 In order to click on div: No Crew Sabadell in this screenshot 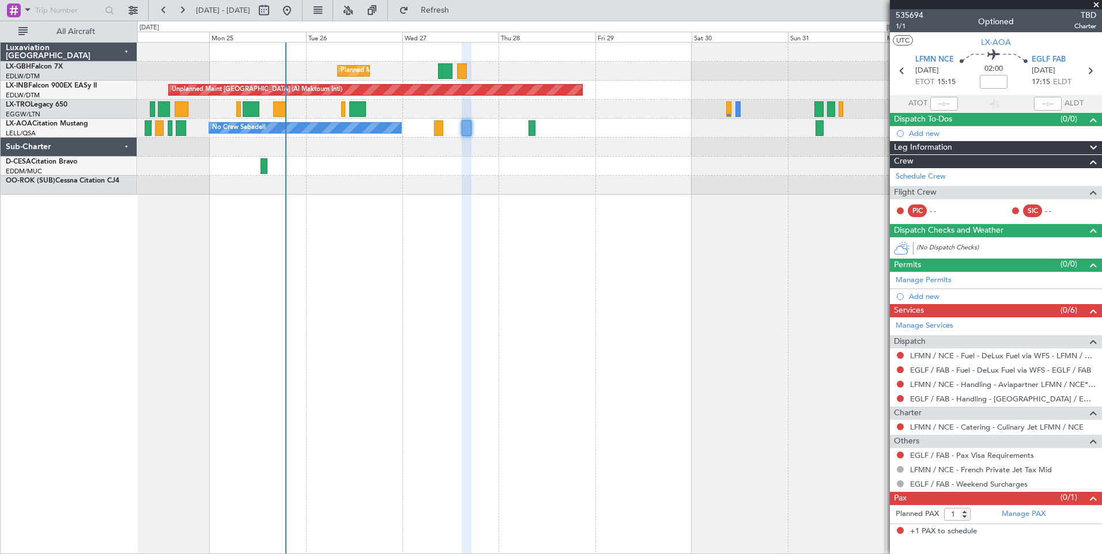, I will do `click(239, 128)`.